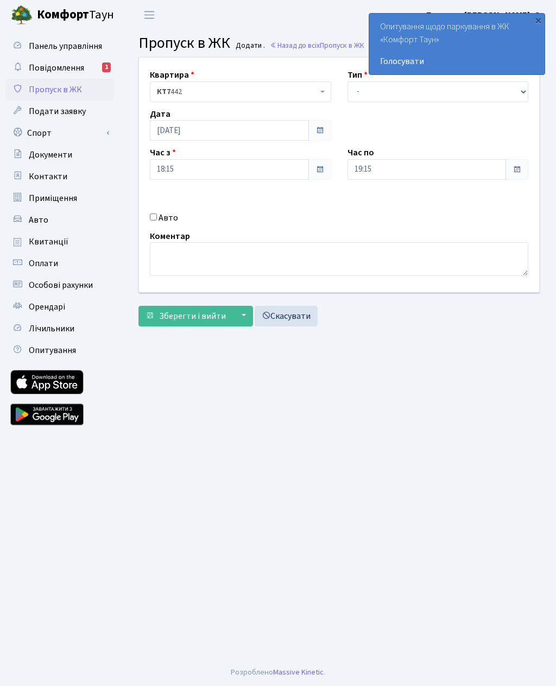  Describe the element at coordinates (60, 220) in the screenshot. I see `a: Авто` at that location.